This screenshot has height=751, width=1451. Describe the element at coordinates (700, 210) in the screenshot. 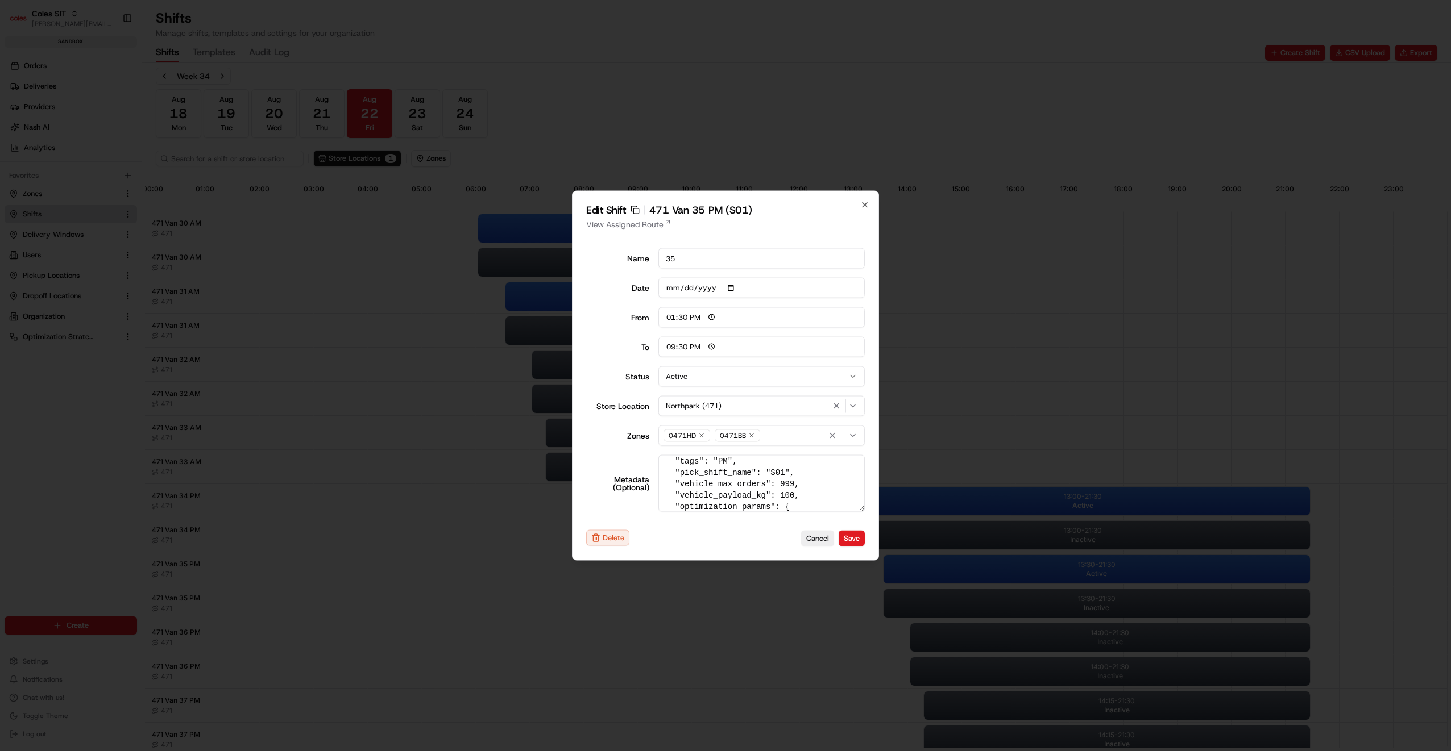

I see `span: 471 Van 35 PM (S01)` at that location.